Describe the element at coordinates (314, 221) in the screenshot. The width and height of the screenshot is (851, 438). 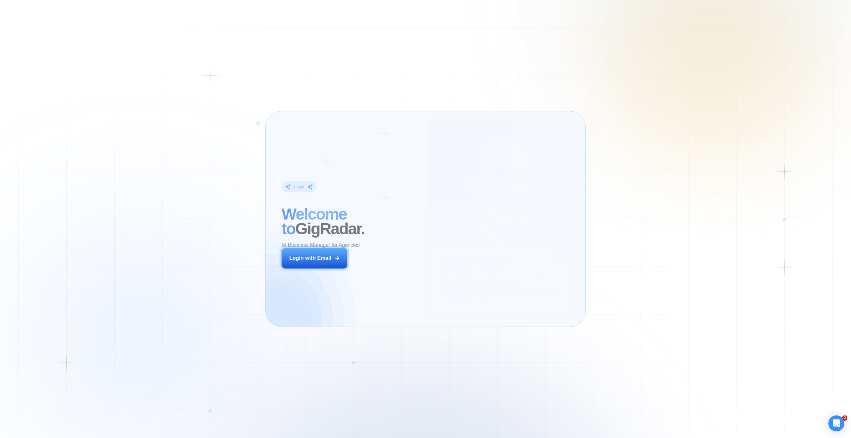
I see `span: Welcome to` at that location.